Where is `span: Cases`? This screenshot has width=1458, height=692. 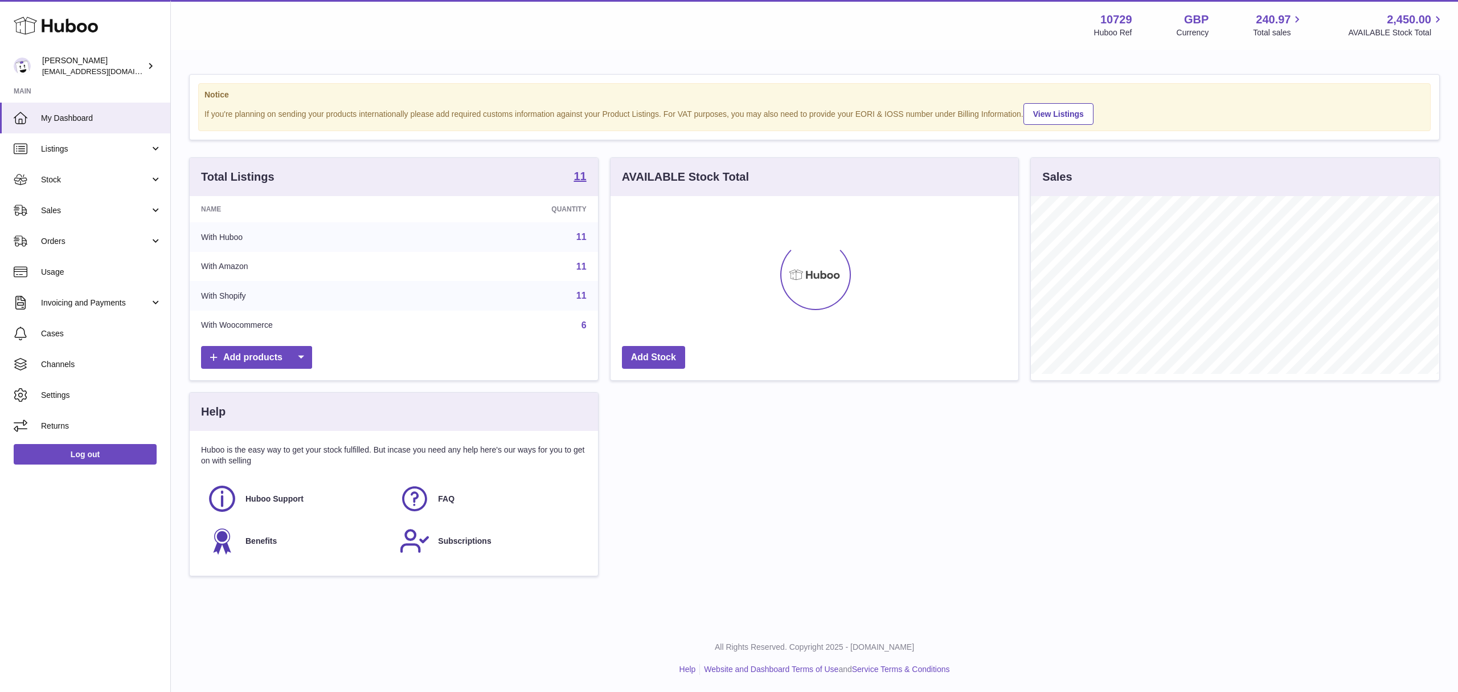
span: Cases is located at coordinates (101, 333).